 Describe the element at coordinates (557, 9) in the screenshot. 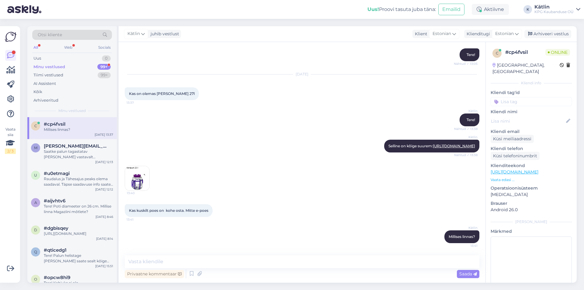

I see `a: KätlinKPG Kaubanduse OÜ` at that location.